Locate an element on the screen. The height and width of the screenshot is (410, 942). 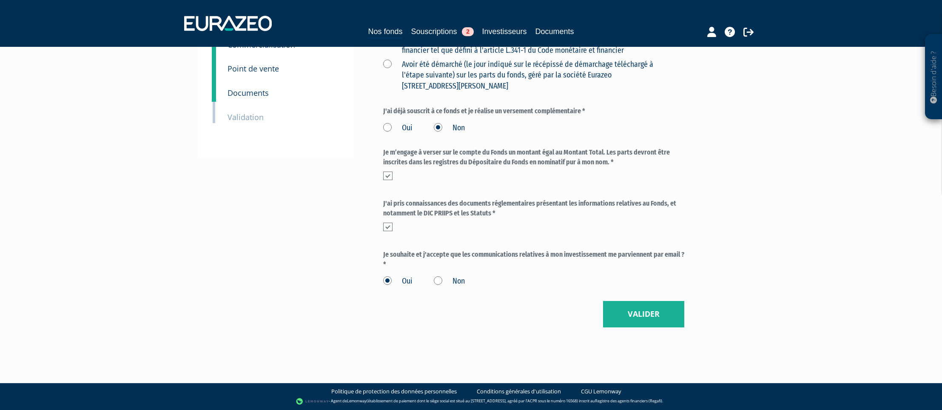
a: Documents is located at coordinates (555, 31).